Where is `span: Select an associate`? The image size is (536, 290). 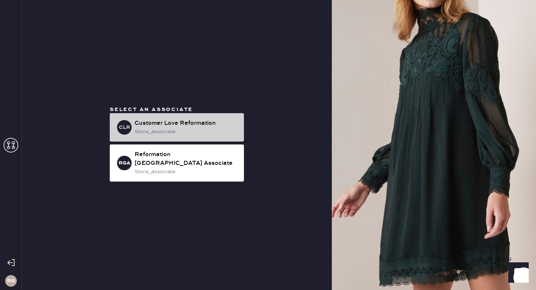
span: Select an associate is located at coordinates (151, 110).